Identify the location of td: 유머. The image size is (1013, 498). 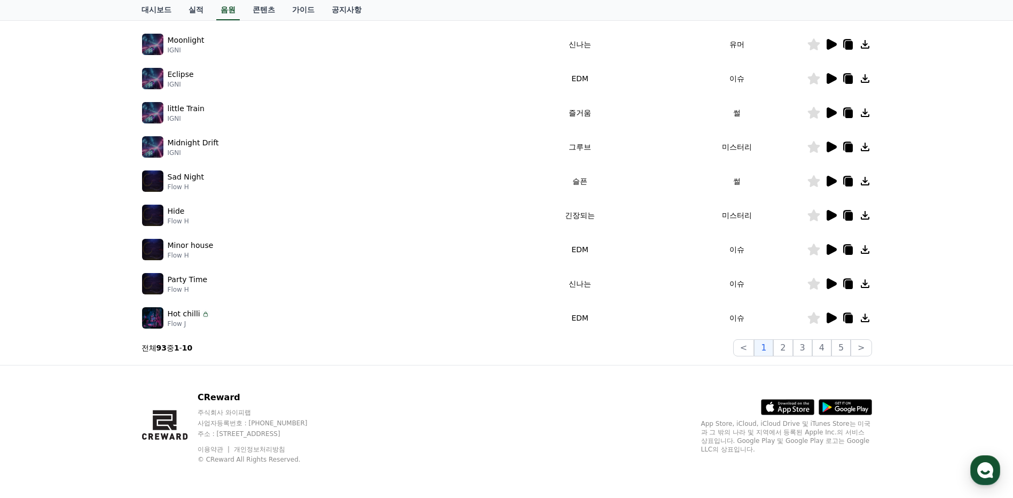
(737, 44).